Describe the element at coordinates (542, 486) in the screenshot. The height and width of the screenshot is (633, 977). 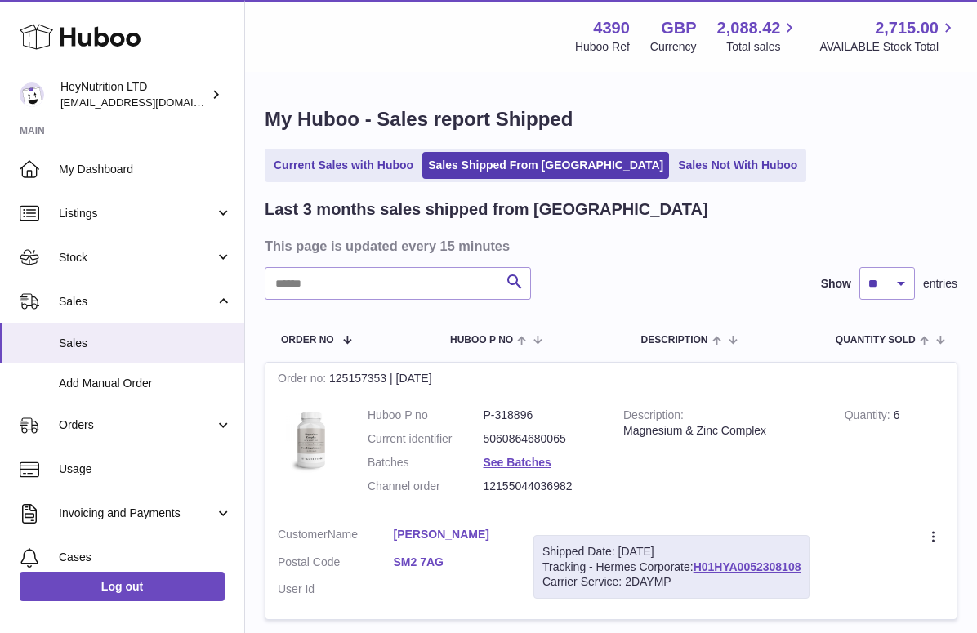
I see `dd: 12155044036982` at that location.